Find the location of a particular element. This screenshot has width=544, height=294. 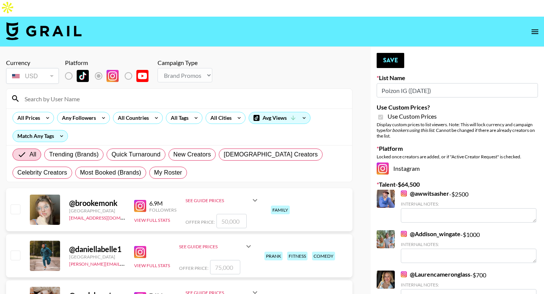

div: Platform is located at coordinates (110, 63).